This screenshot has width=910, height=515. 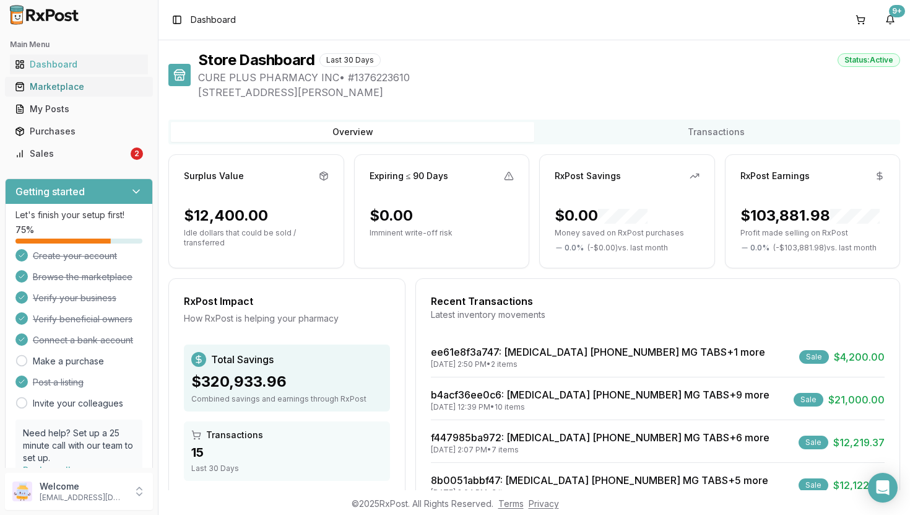 I want to click on div: Dashboard, so click(x=79, y=64).